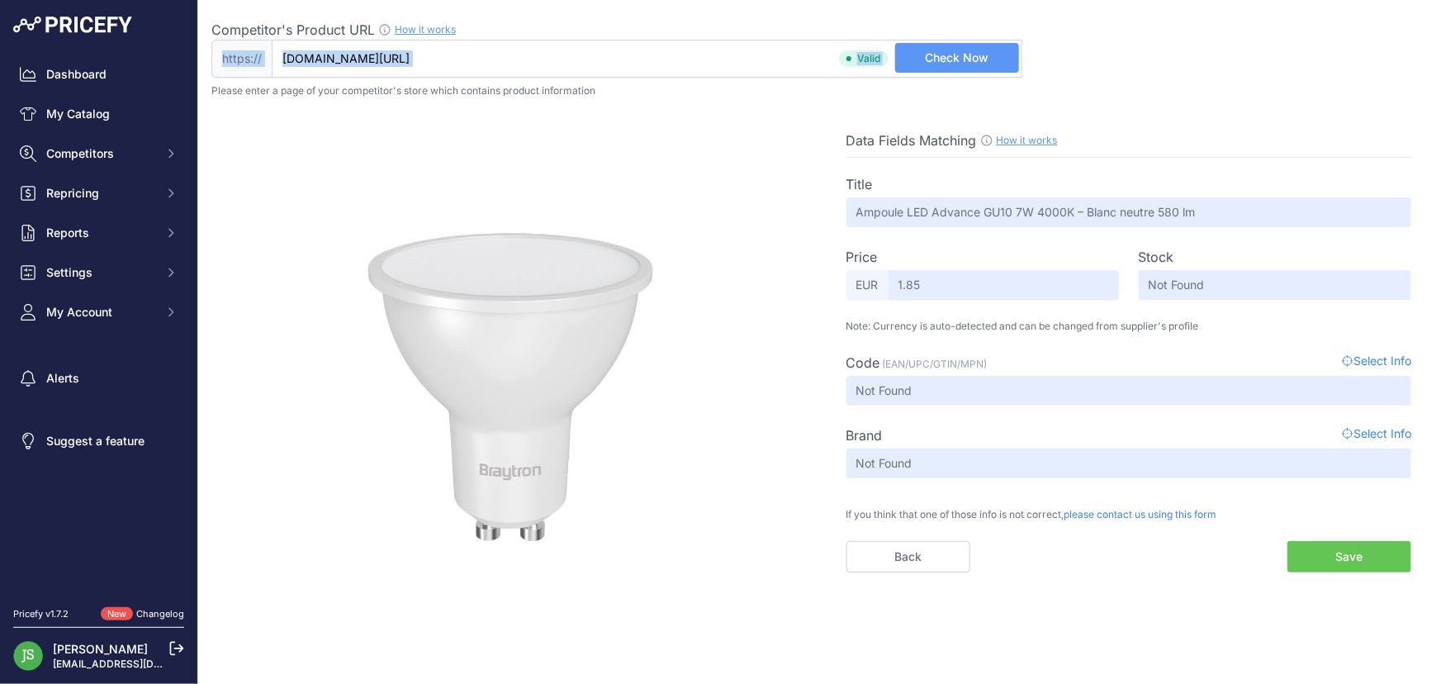  Describe the element at coordinates (98, 272) in the screenshot. I see `button: Settings` at that location.